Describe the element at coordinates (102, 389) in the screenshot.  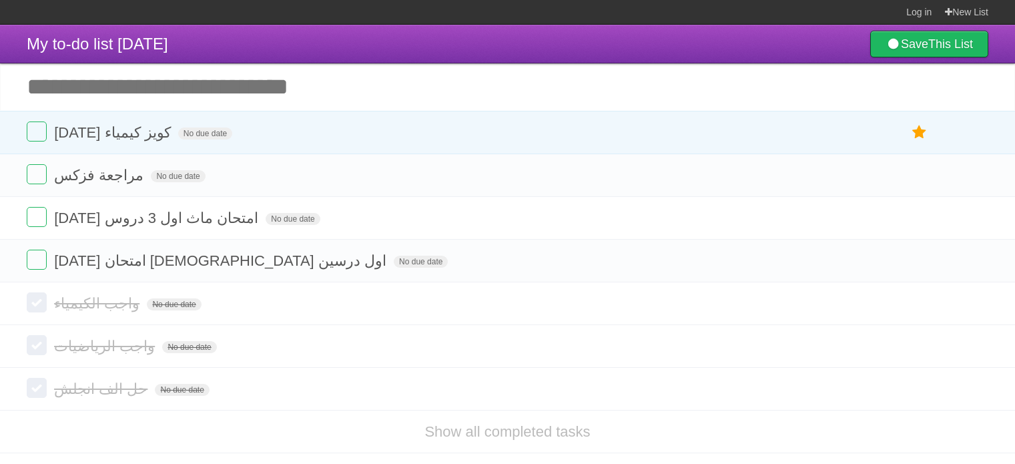
I see `span: حل الف انجلش` at that location.